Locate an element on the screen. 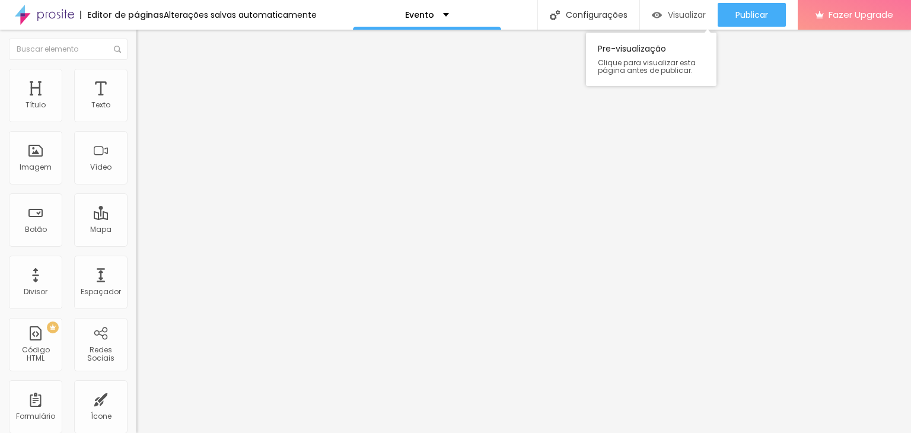  input: Buscar elemento is located at coordinates (68, 49).